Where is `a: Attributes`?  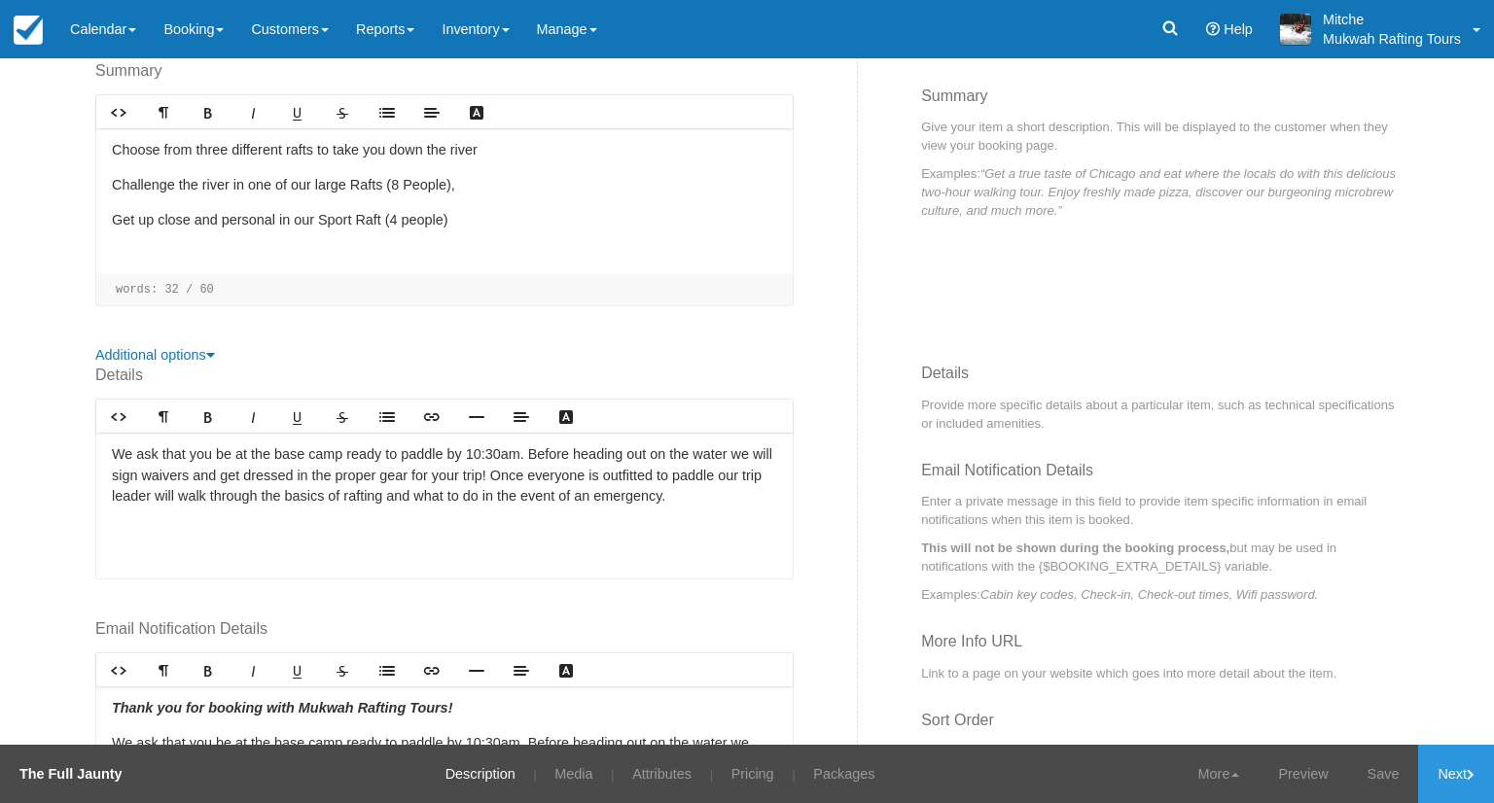 a: Attributes is located at coordinates (661, 774).